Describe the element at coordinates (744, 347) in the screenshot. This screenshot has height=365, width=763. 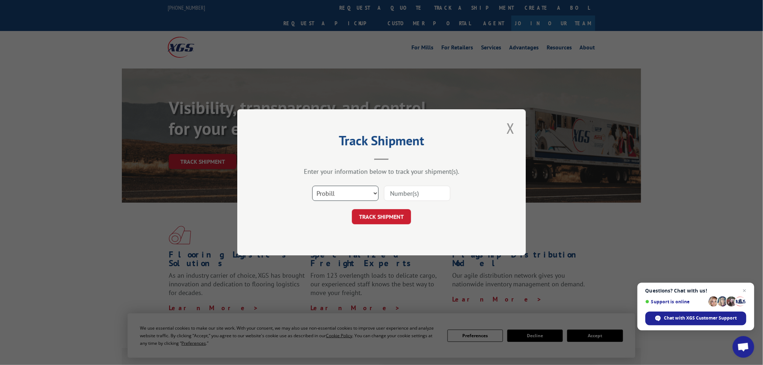
I see `a: Open chat` at that location.